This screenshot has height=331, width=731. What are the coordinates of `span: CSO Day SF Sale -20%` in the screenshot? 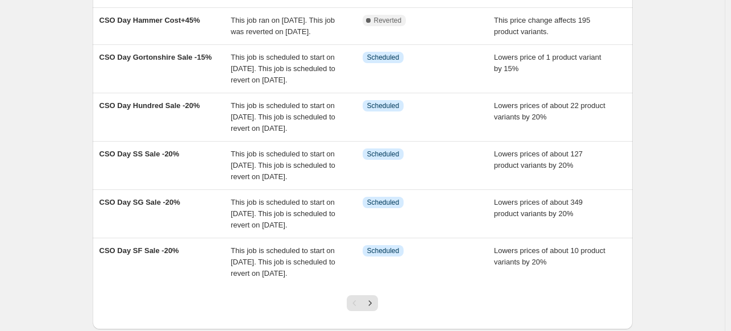 It's located at (139, 250).